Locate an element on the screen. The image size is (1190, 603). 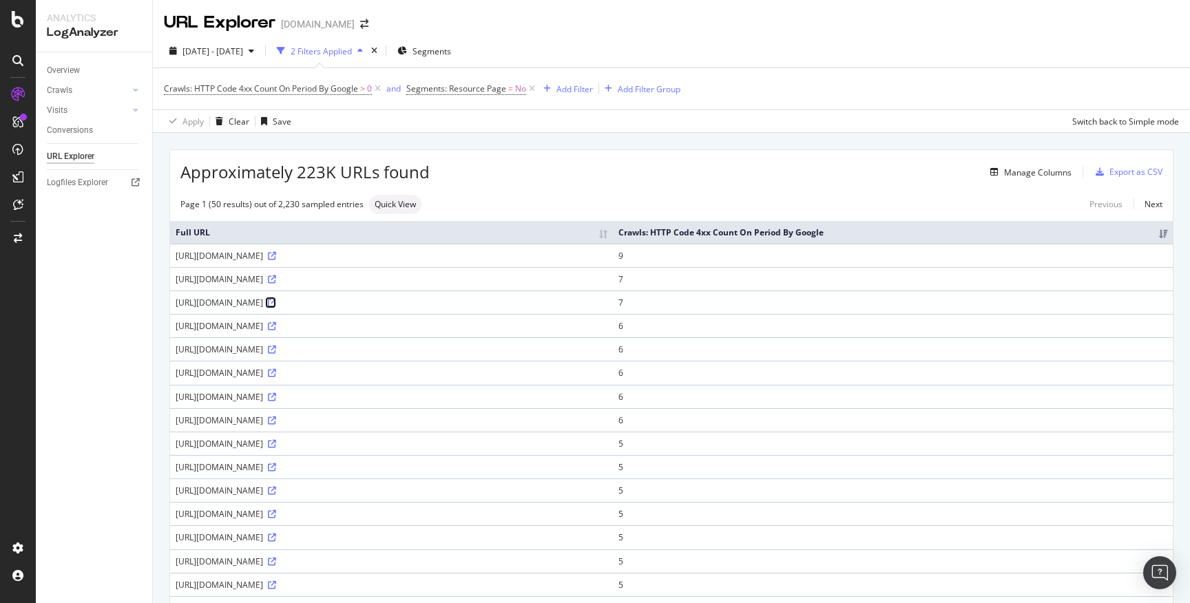
span: Segments is located at coordinates (432, 51).